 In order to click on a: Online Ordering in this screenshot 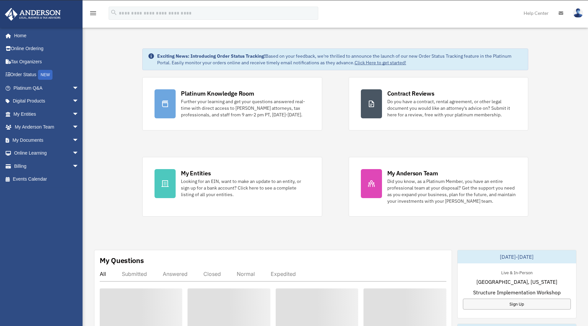, I will do `click(47, 49)`.